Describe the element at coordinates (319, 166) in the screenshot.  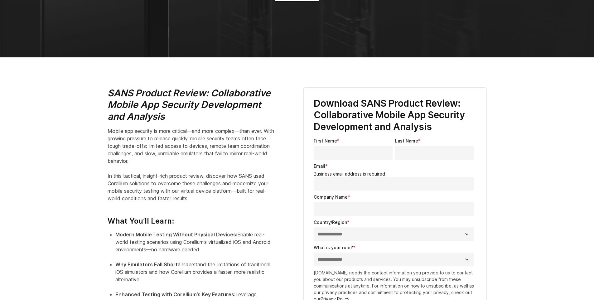
I see `span: Email` at that location.